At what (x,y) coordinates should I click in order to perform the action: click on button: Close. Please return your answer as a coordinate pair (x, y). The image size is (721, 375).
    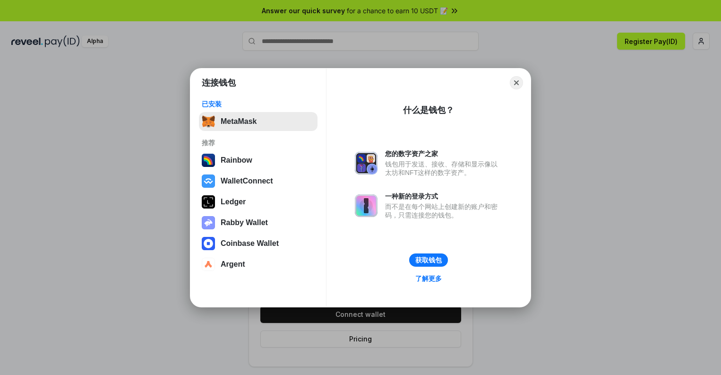
    Looking at the image, I should click on (516, 83).